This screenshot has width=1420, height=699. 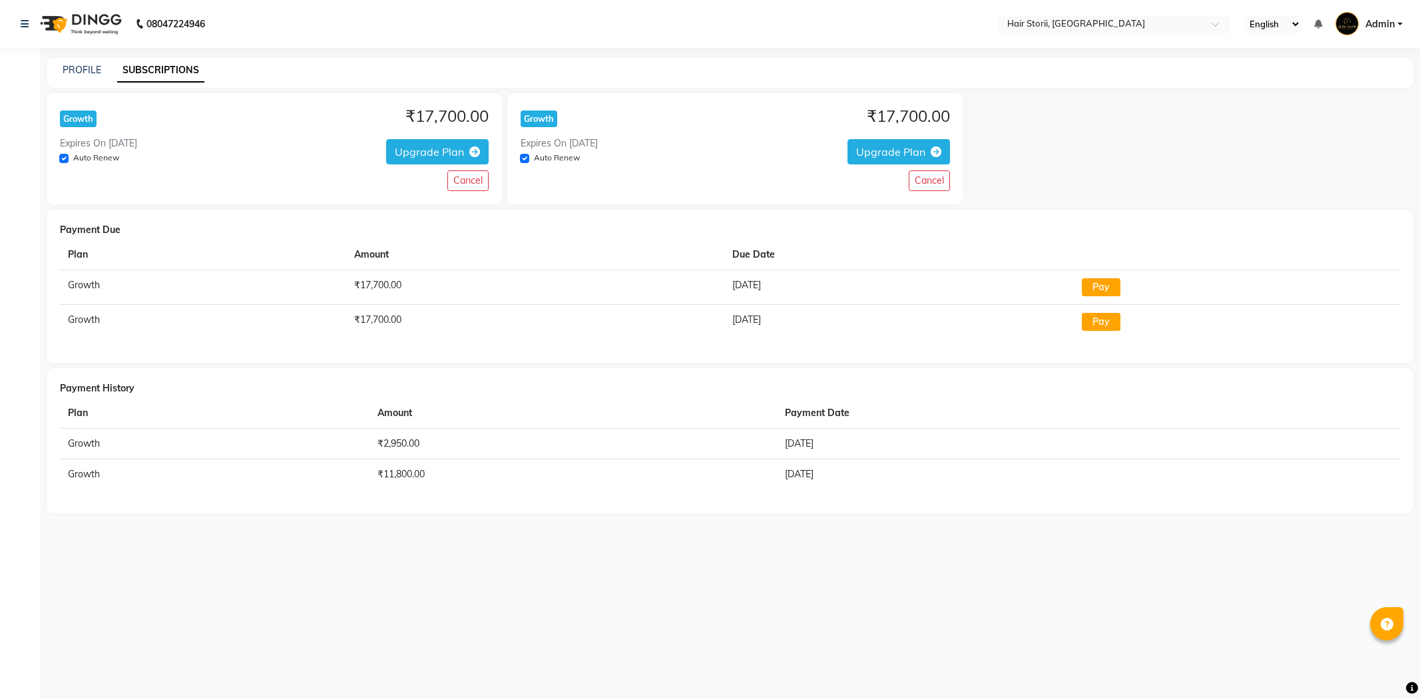 I want to click on div: Payment Due, so click(x=730, y=230).